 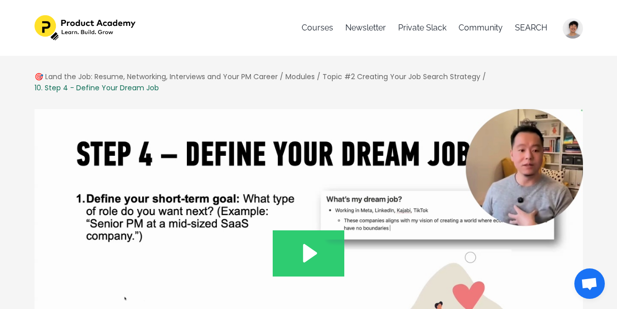 What do you see at coordinates (317, 28) in the screenshot?
I see `a: Courses` at bounding box center [317, 28].